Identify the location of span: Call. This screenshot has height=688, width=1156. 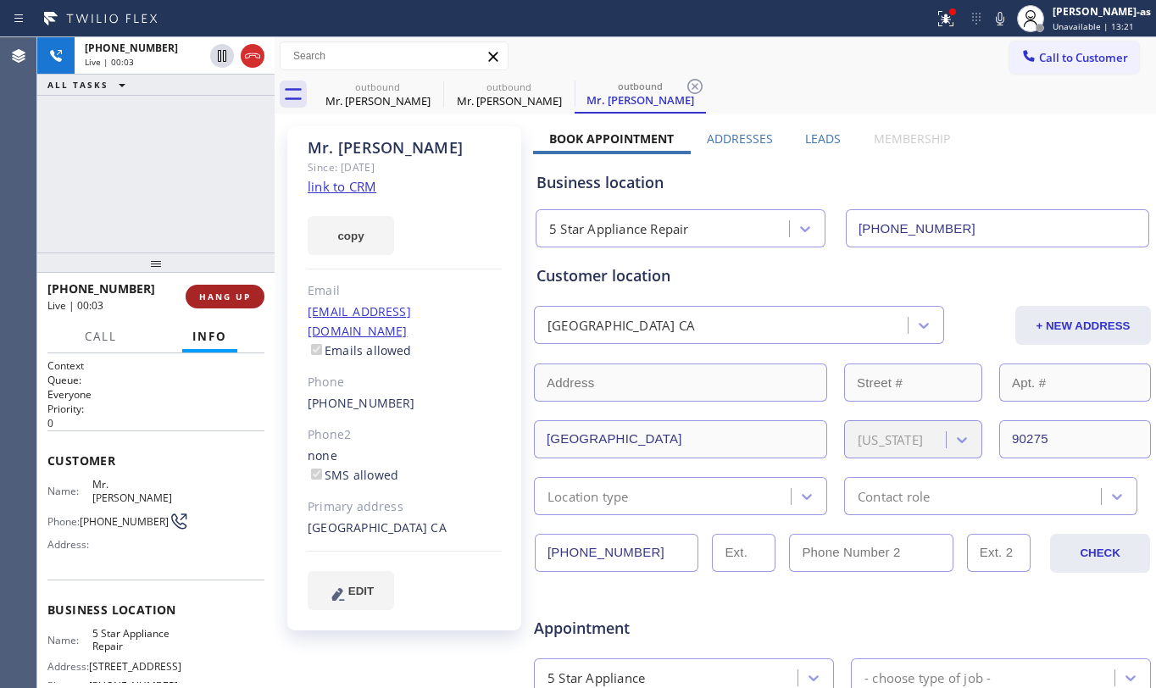
(101, 336).